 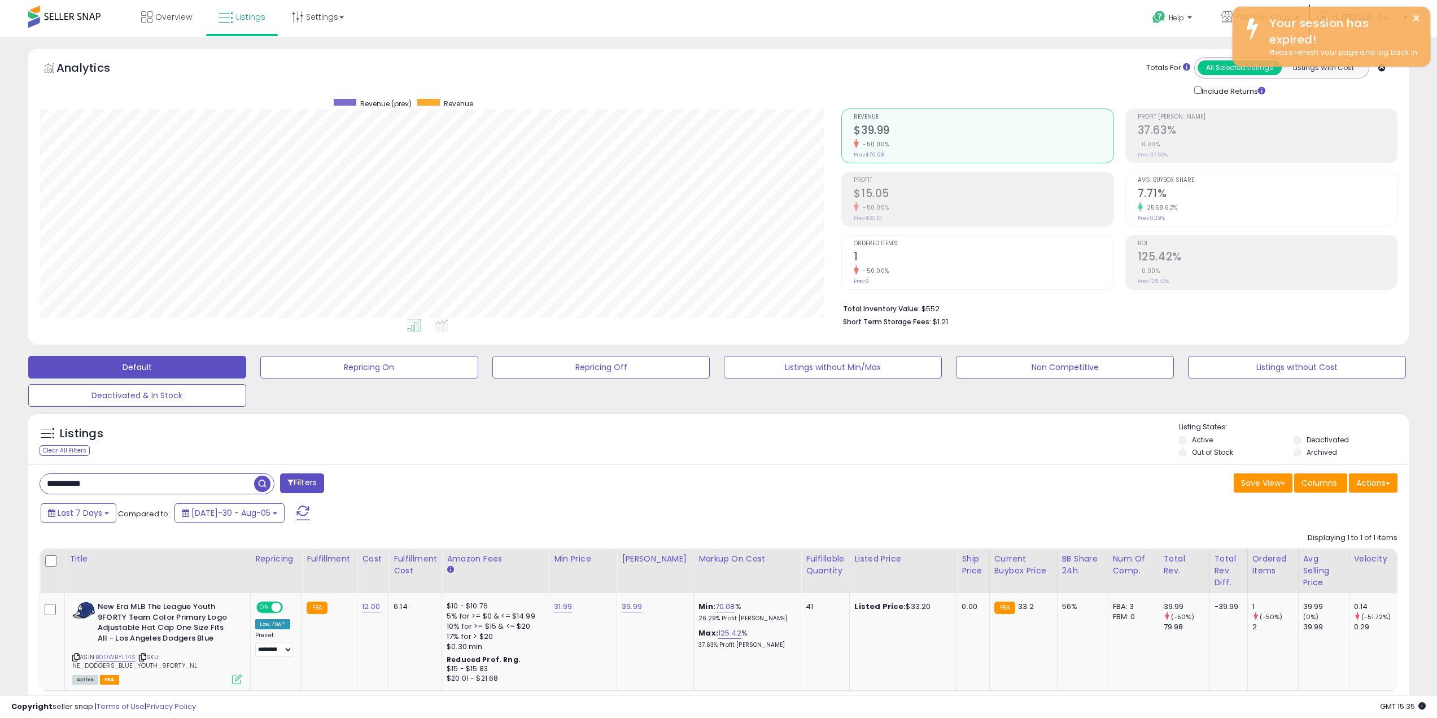 I want to click on div: $20.01 - $21.68, so click(x=494, y=678).